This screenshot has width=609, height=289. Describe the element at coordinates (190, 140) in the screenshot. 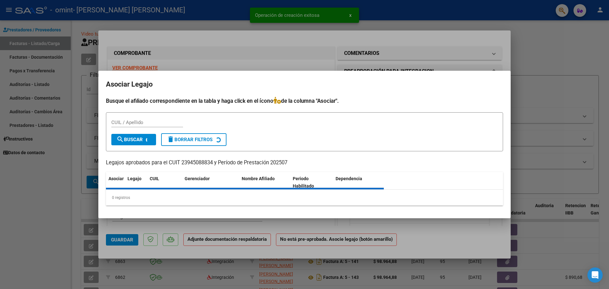

I see `span: Borrar Filtros` at that location.